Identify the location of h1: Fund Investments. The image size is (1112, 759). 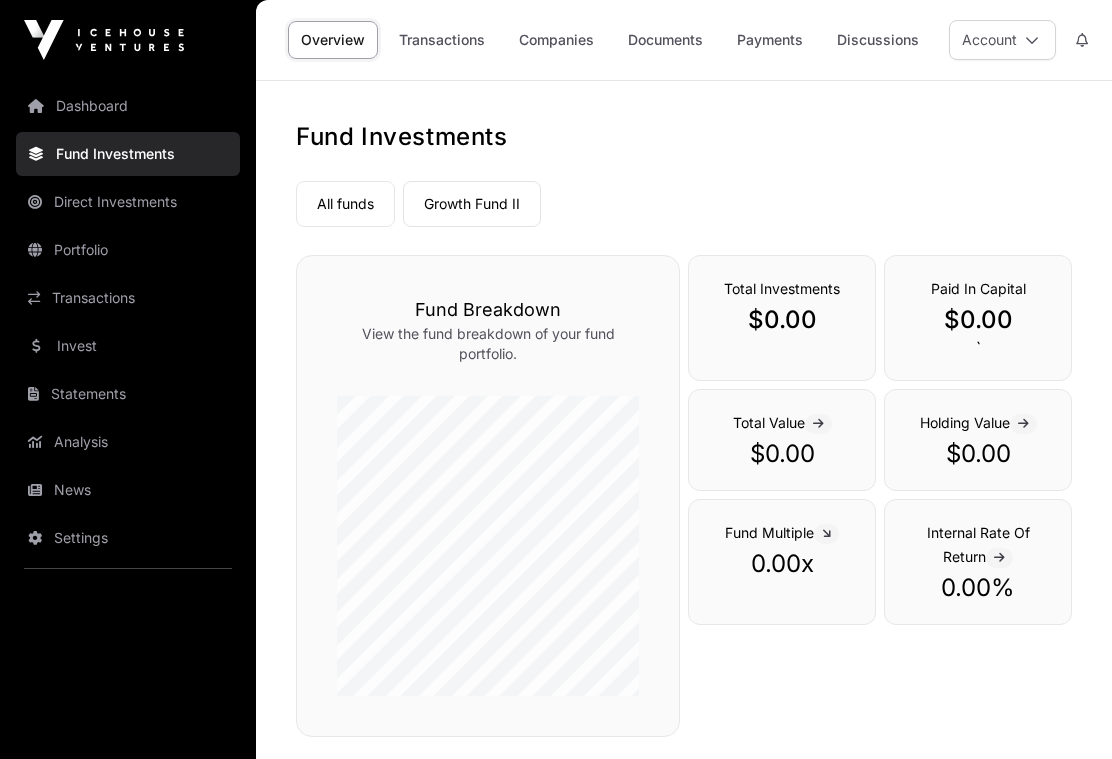
(684, 137).